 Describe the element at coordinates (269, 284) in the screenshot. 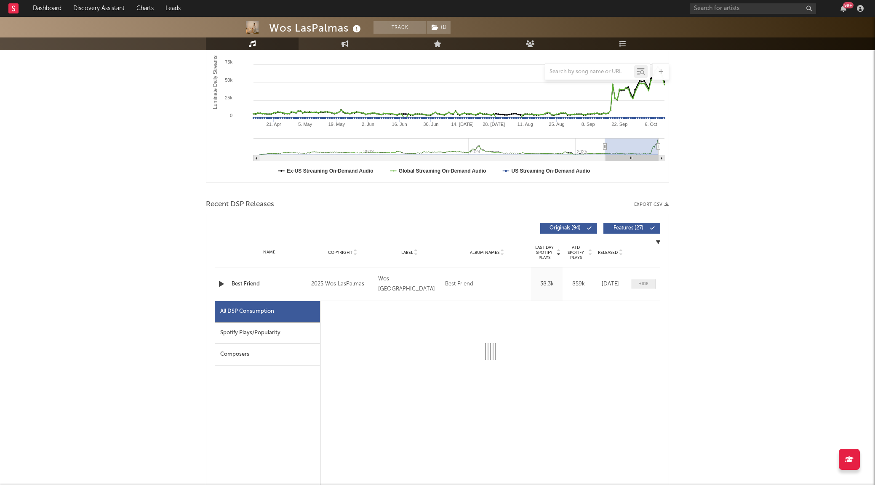

I see `a: Best Friend` at that location.